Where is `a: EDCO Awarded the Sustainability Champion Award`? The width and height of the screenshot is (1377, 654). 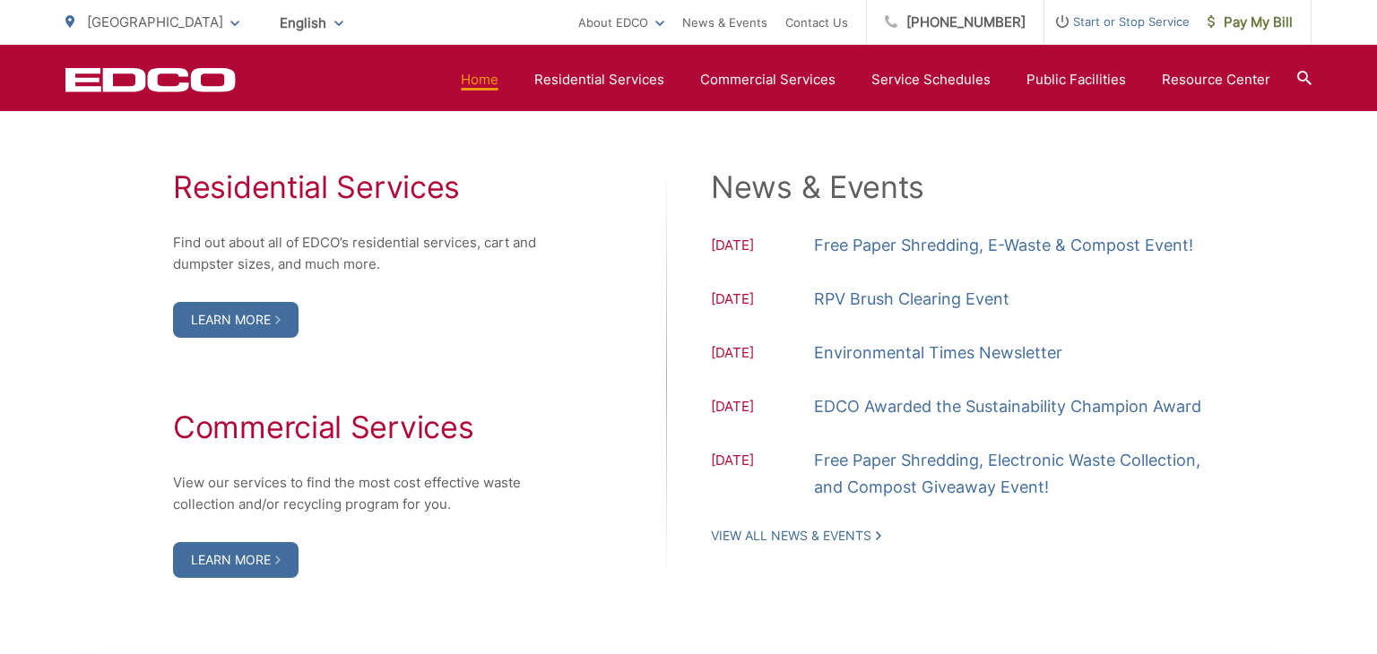 a: EDCO Awarded the Sustainability Champion Award is located at coordinates (1007, 407).